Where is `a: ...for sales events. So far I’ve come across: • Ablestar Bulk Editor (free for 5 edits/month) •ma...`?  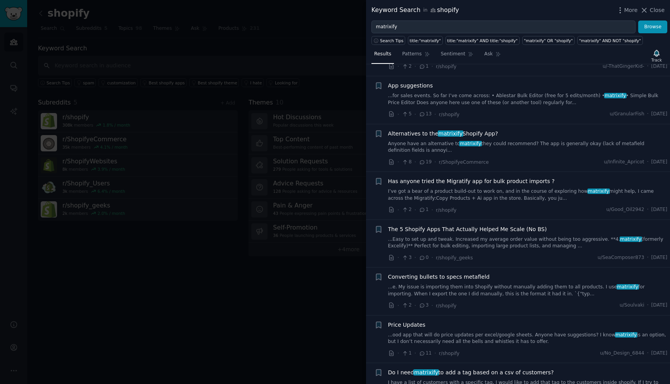 a: ...for sales events. So far I’ve come across: • Ablestar Bulk Editor (free for 5 edits/month) •ma... is located at coordinates (527, 99).